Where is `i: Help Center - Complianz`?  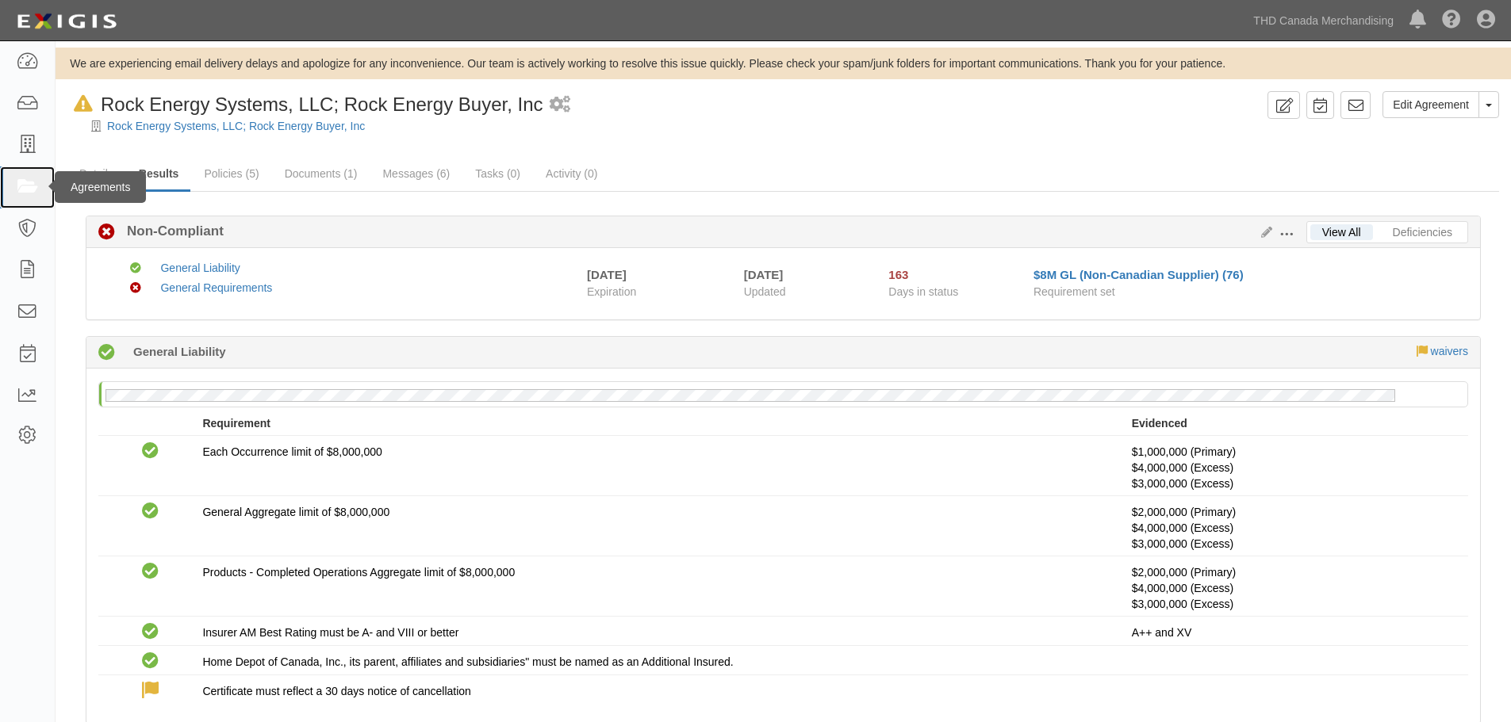
i: Help Center - Complianz is located at coordinates (1451, 21).